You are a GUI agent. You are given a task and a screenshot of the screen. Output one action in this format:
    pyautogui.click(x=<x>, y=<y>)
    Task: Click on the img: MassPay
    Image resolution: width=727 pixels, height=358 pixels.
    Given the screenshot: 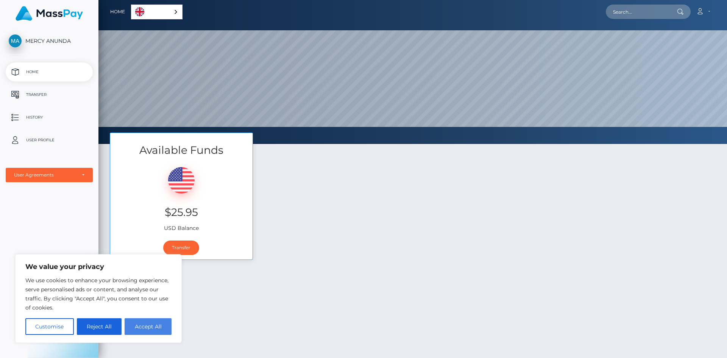 What is the action you would take?
    pyautogui.click(x=49, y=13)
    